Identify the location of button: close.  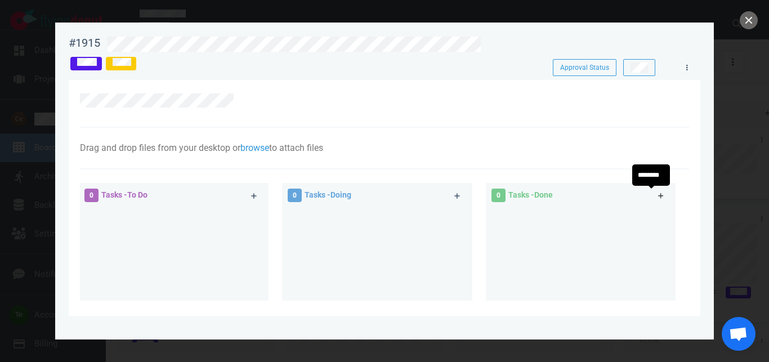
(749, 20).